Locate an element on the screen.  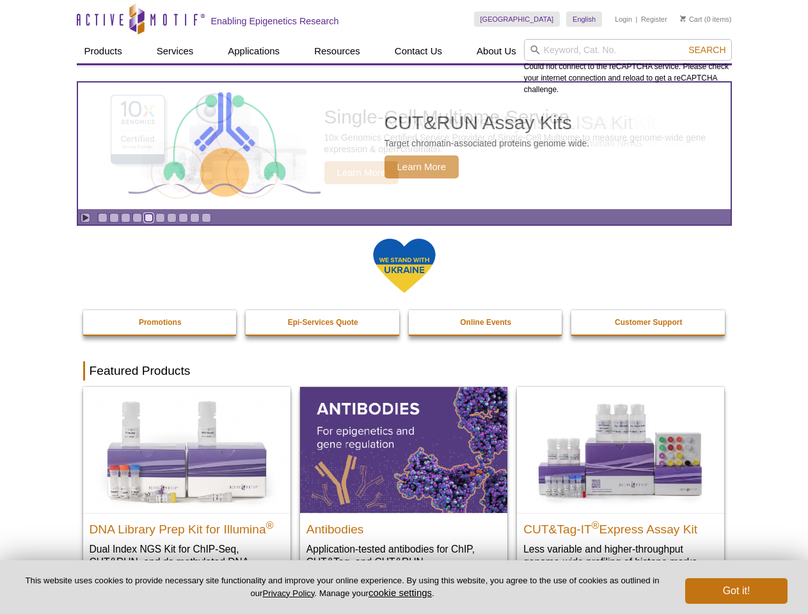
a: Go to slide 8 is located at coordinates (183, 217).